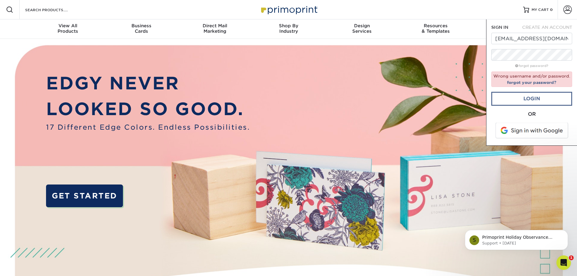  What do you see at coordinates (148, 127) in the screenshot?
I see `span: 17 Different Edge Colors. Endless Possibilities.` at bounding box center [148, 127].